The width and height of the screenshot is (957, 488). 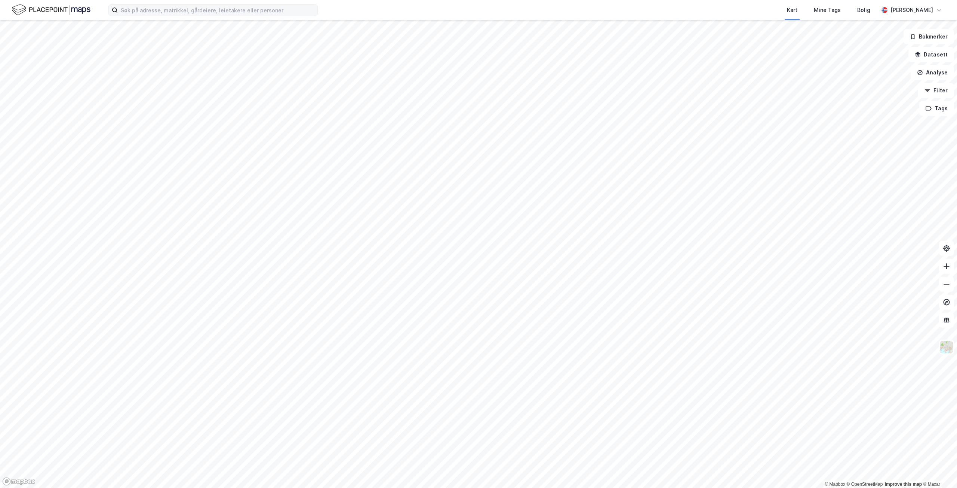 What do you see at coordinates (929, 37) in the screenshot?
I see `button: Bokmerker` at bounding box center [929, 37].